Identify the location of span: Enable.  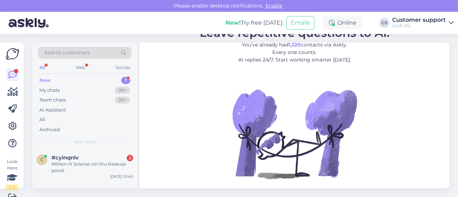
(274, 6).